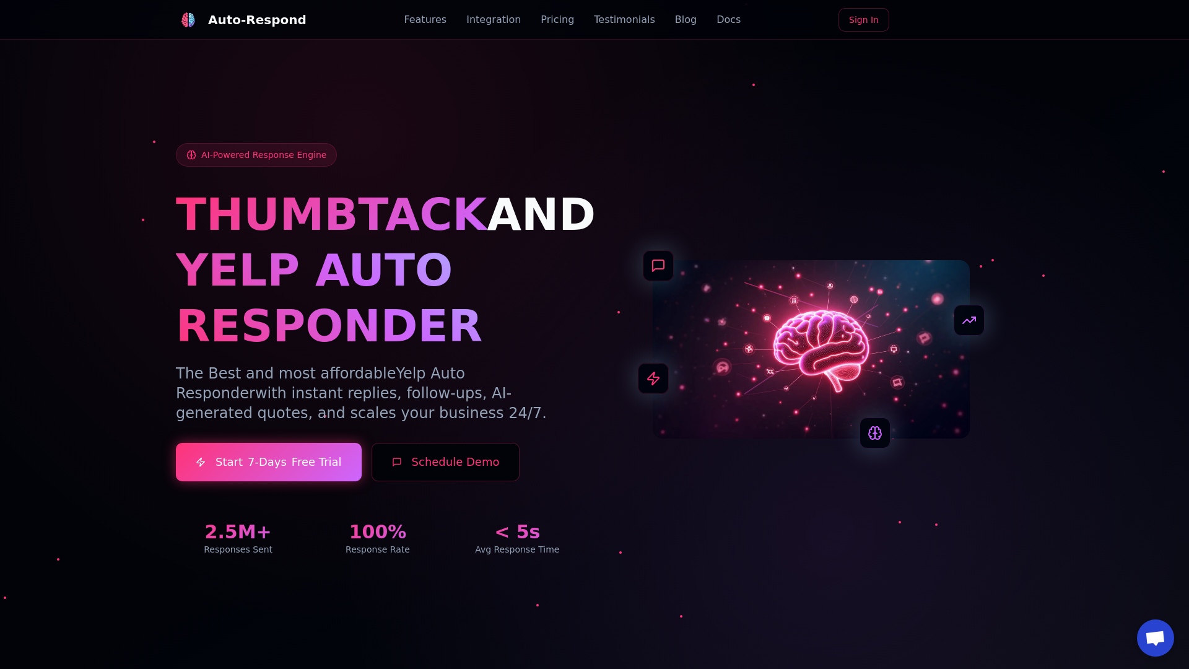 The width and height of the screenshot is (1189, 669). What do you see at coordinates (517, 549) in the screenshot?
I see `div: Avg Response Time` at bounding box center [517, 549].